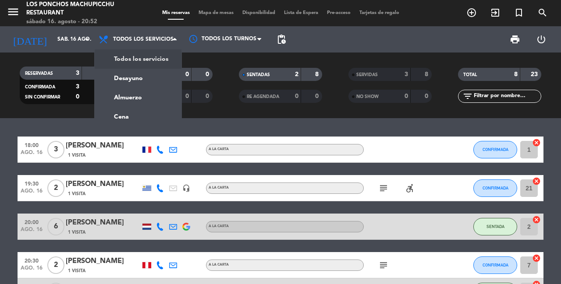 This screenshot has width=561, height=284. I want to click on div: Los Ponchos Machupicchu Restaurant, so click(80, 9).